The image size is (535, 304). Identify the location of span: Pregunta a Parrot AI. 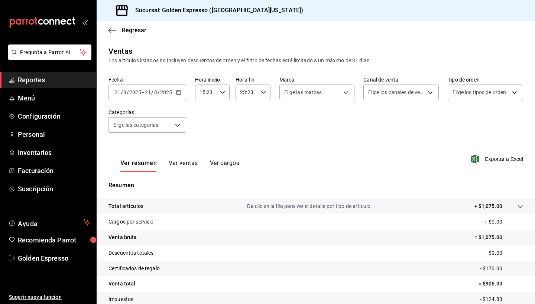
(50, 52).